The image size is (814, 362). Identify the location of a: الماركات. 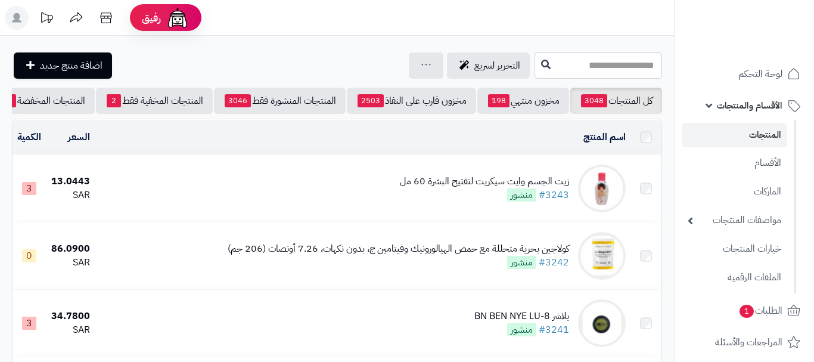
(734, 191).